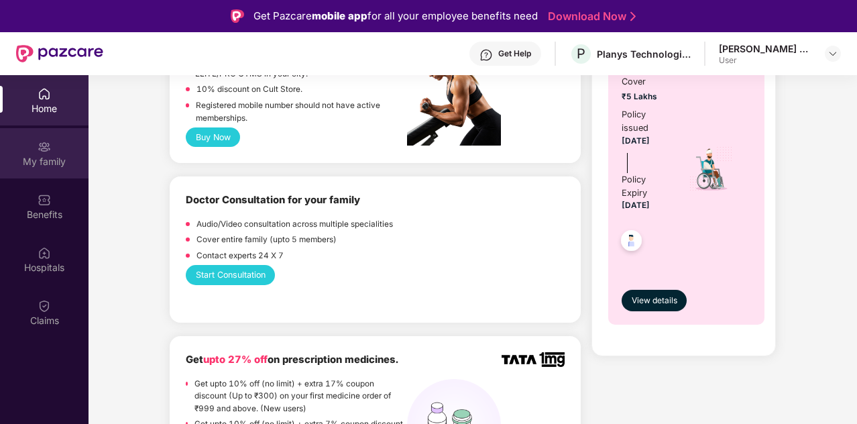 The width and height of the screenshot is (857, 424). What do you see at coordinates (646, 121) in the screenshot?
I see `div: Policy issued` at bounding box center [646, 121].